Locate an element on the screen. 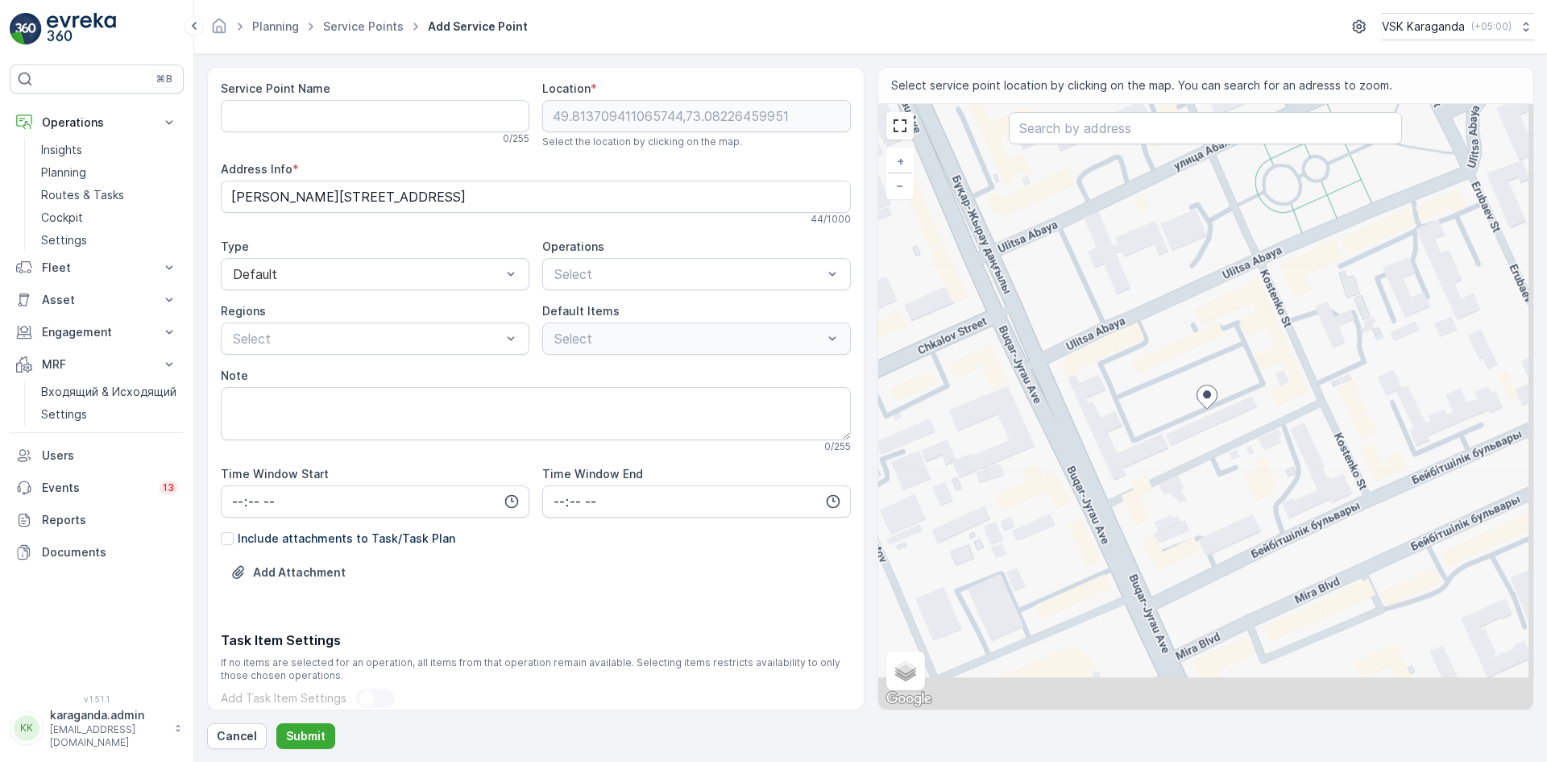 The image size is (1547, 762). label: Type is located at coordinates (235, 246).